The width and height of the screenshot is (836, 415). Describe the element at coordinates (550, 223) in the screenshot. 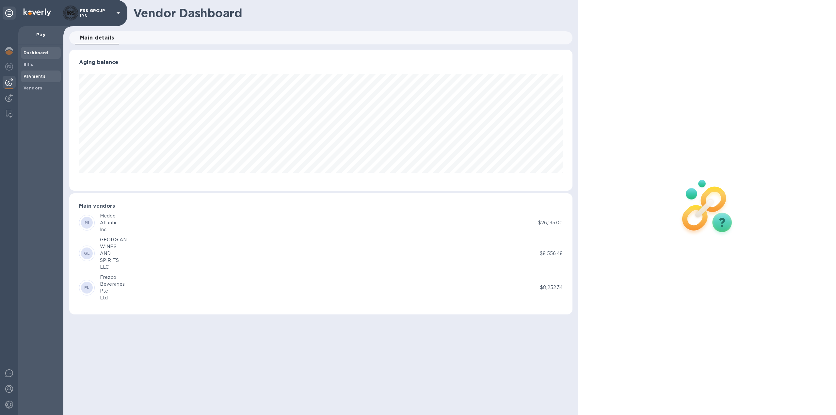

I see `p: $26,135.00` at that location.